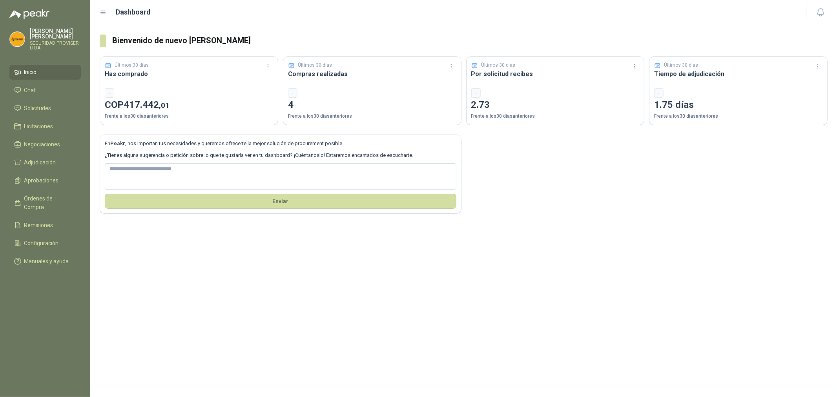  What do you see at coordinates (39, 126) in the screenshot?
I see `span: Licitaciones` at bounding box center [39, 126].